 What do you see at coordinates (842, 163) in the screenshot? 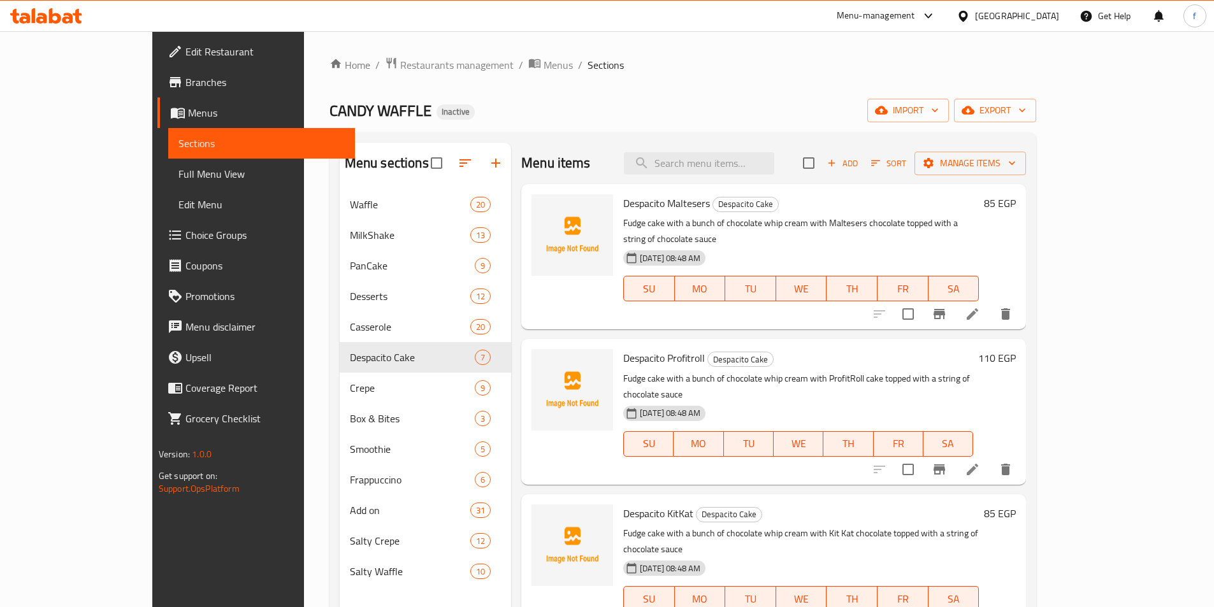
I see `button: Add` at bounding box center [842, 163].